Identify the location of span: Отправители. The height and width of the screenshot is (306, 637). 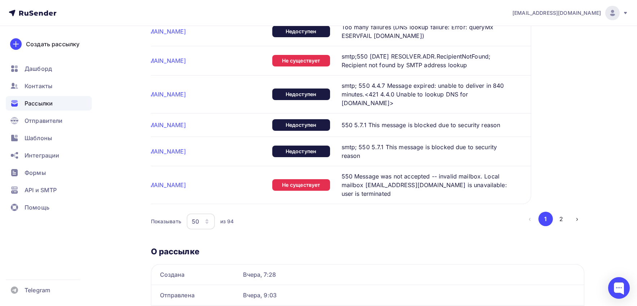
(44, 121).